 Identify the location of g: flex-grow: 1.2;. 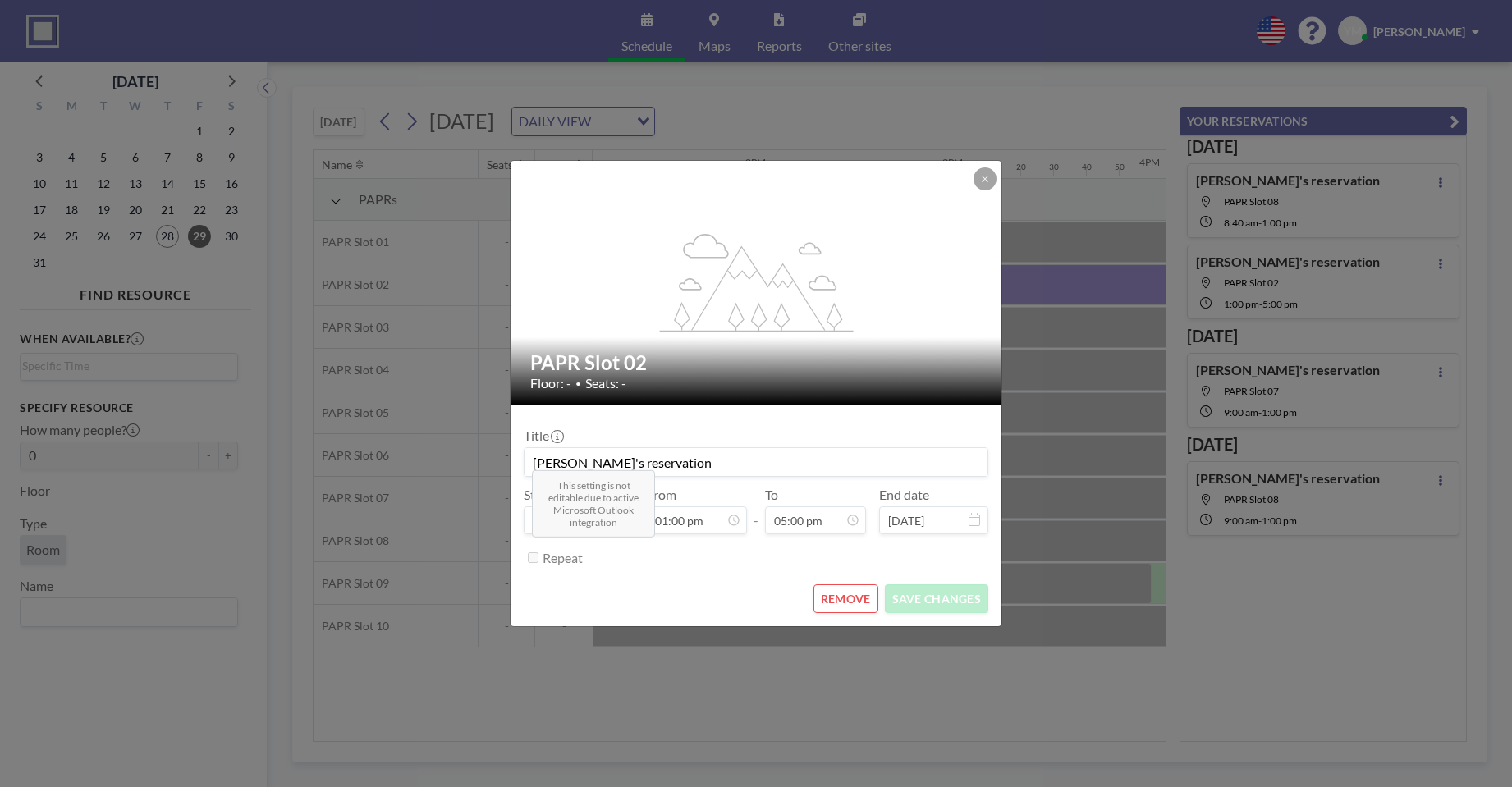
(756, 282).